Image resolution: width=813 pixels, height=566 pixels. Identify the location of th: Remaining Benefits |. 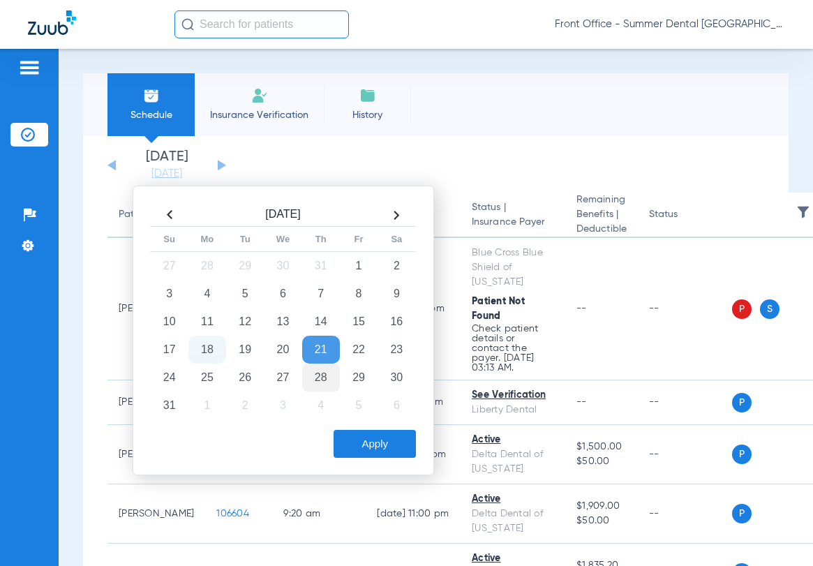
(601, 215).